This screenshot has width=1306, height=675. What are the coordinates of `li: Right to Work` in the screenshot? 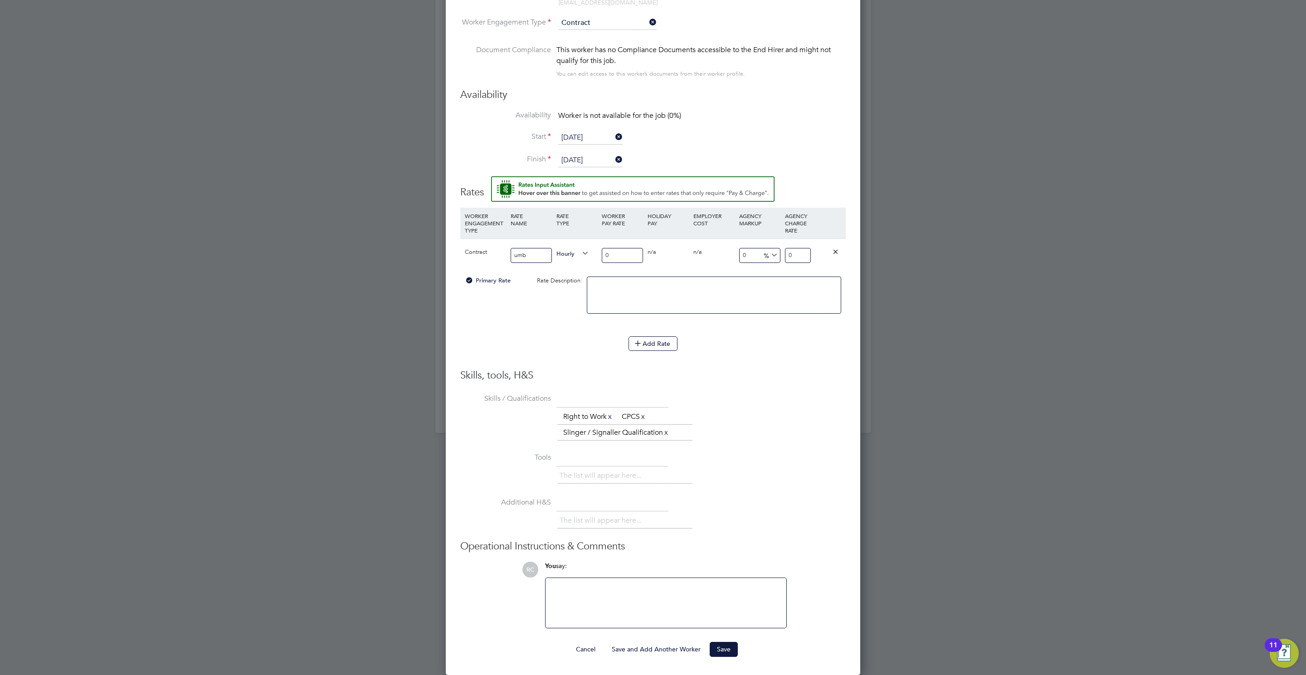 It's located at (588, 417).